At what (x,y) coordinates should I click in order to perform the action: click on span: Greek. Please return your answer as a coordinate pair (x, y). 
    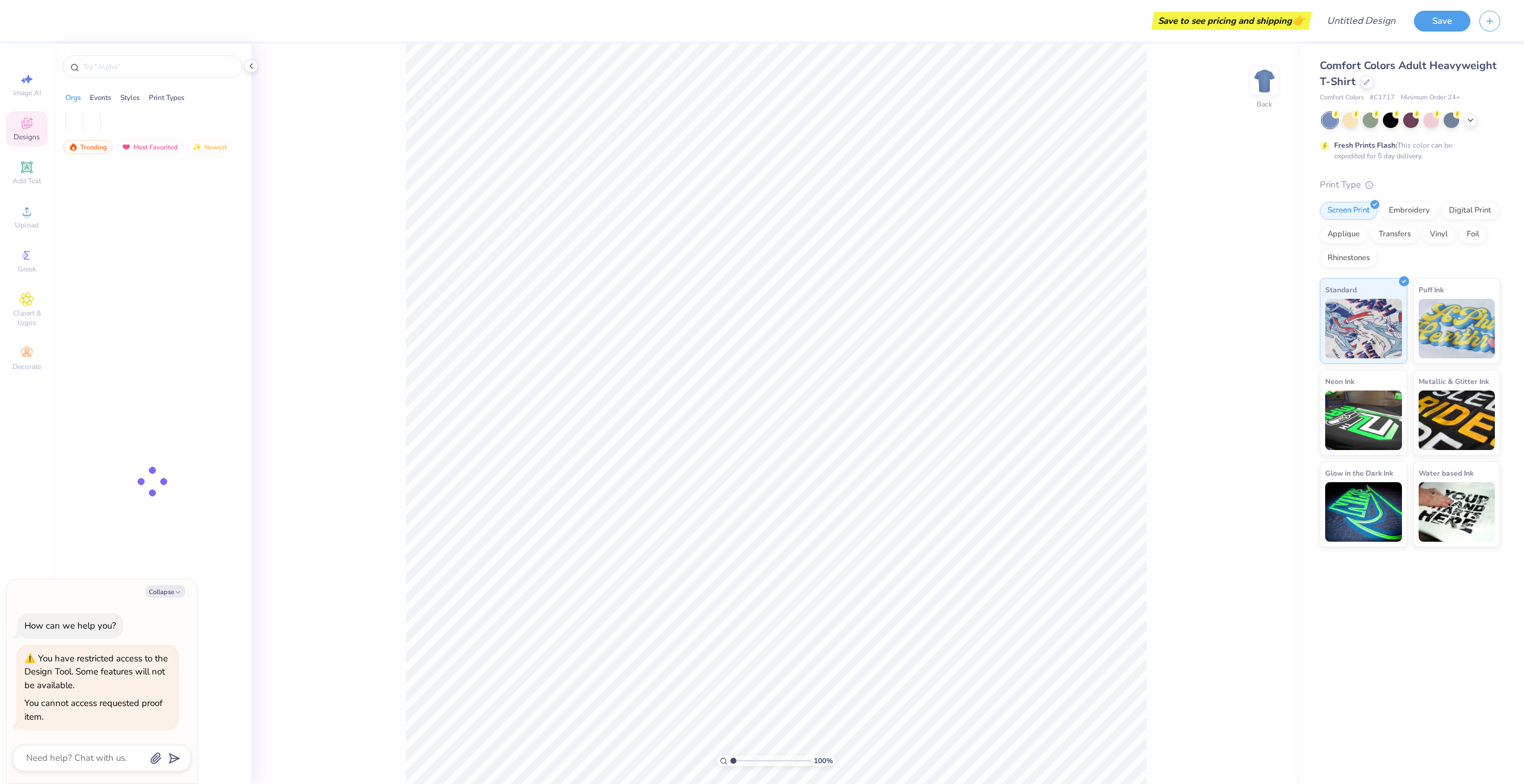
    Looking at the image, I should click on (27, 269).